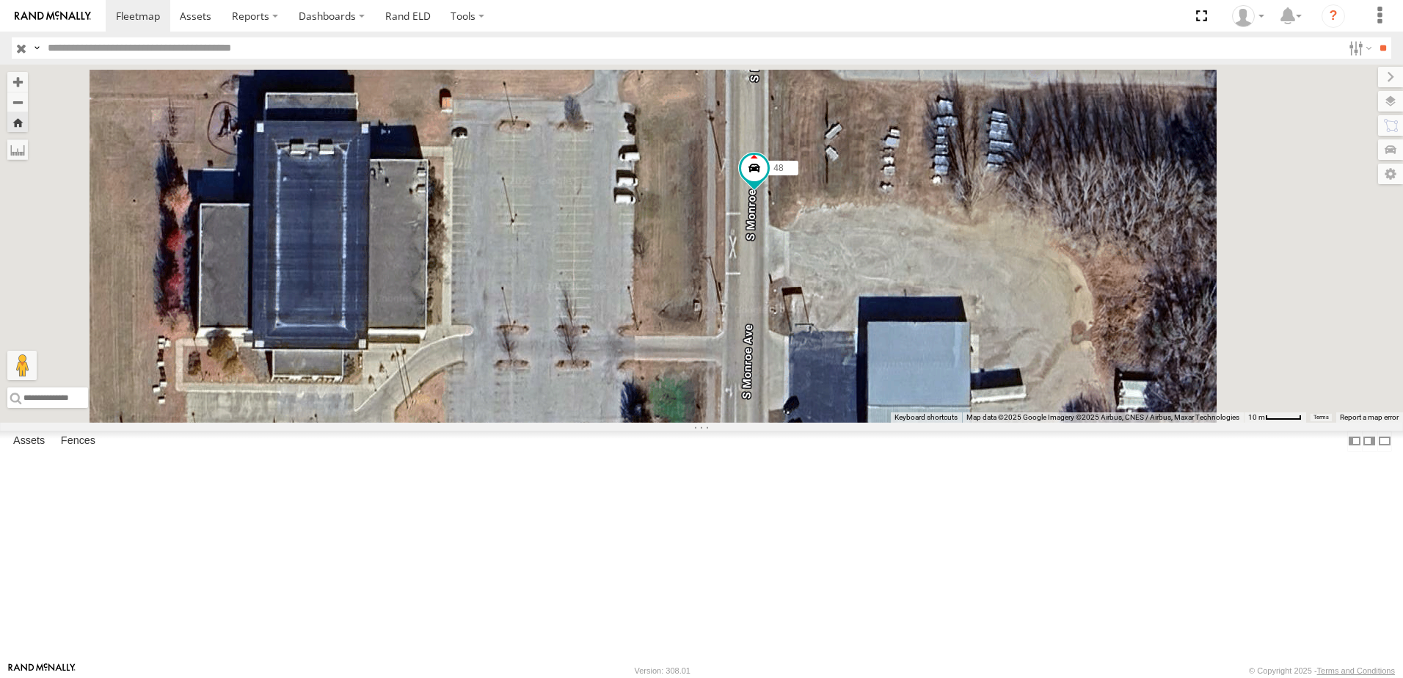 The image size is (1403, 678). What do you see at coordinates (37, 48) in the screenshot?
I see `label: Search Query` at bounding box center [37, 48].